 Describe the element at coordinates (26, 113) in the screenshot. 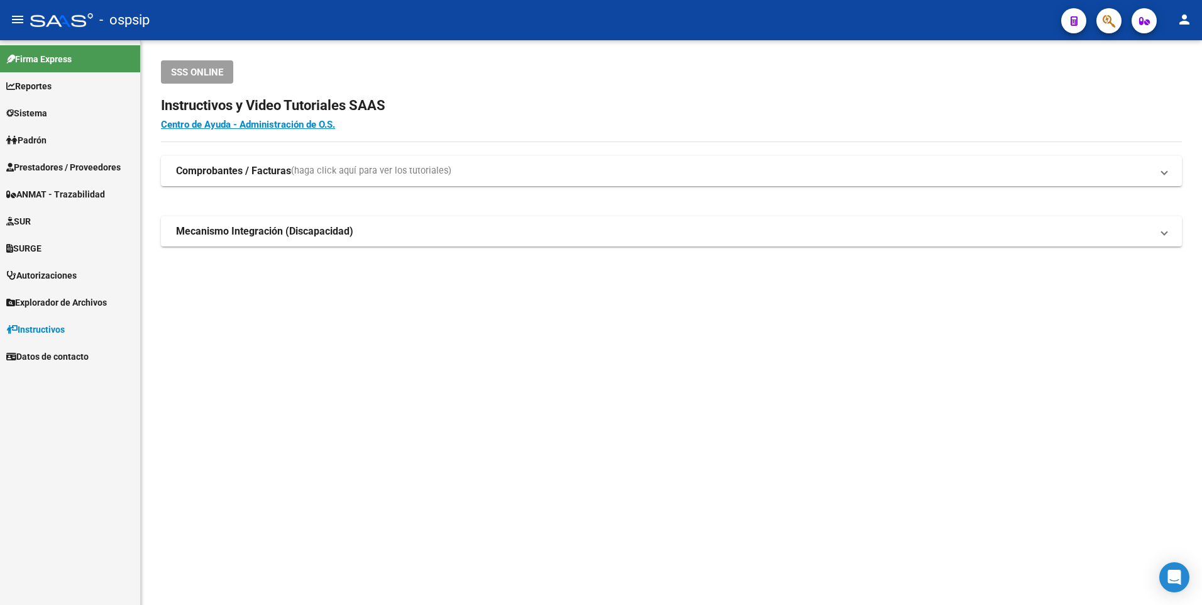

I see `span: Sistema` at that location.